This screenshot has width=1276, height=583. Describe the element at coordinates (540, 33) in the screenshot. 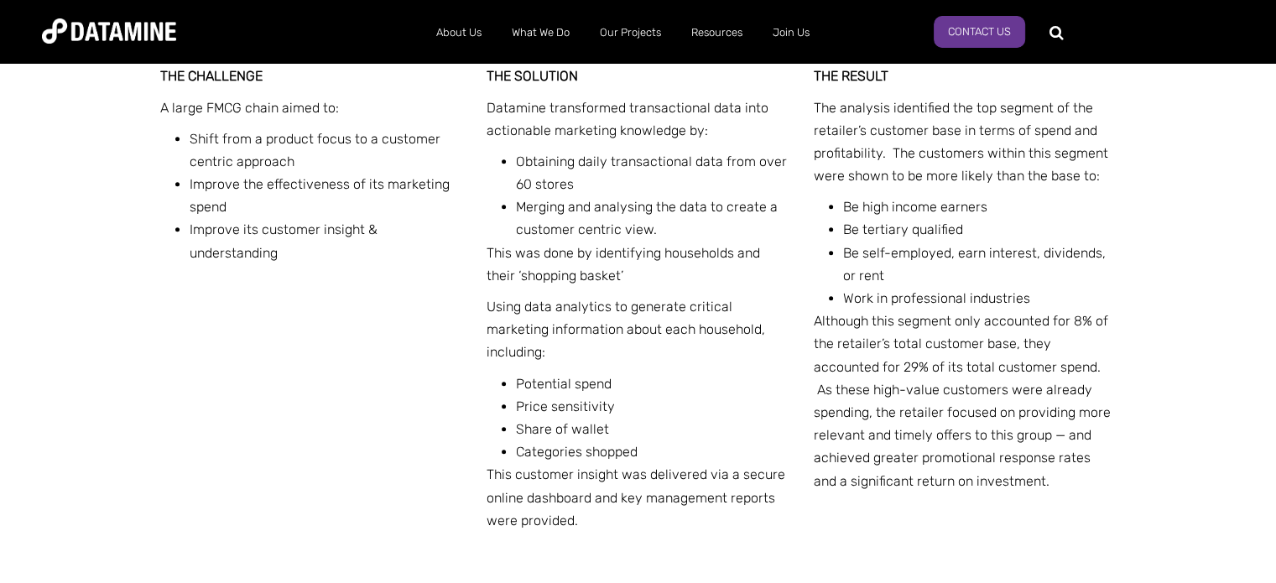

I see `a: What We Do` at that location.